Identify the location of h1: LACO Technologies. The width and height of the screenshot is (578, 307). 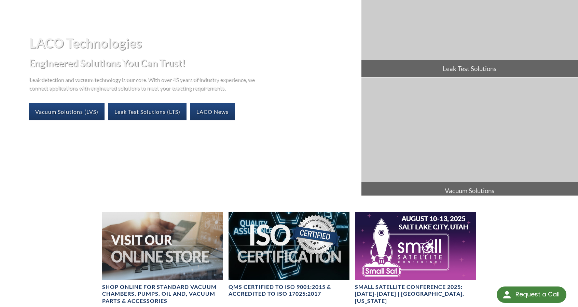
(192, 43).